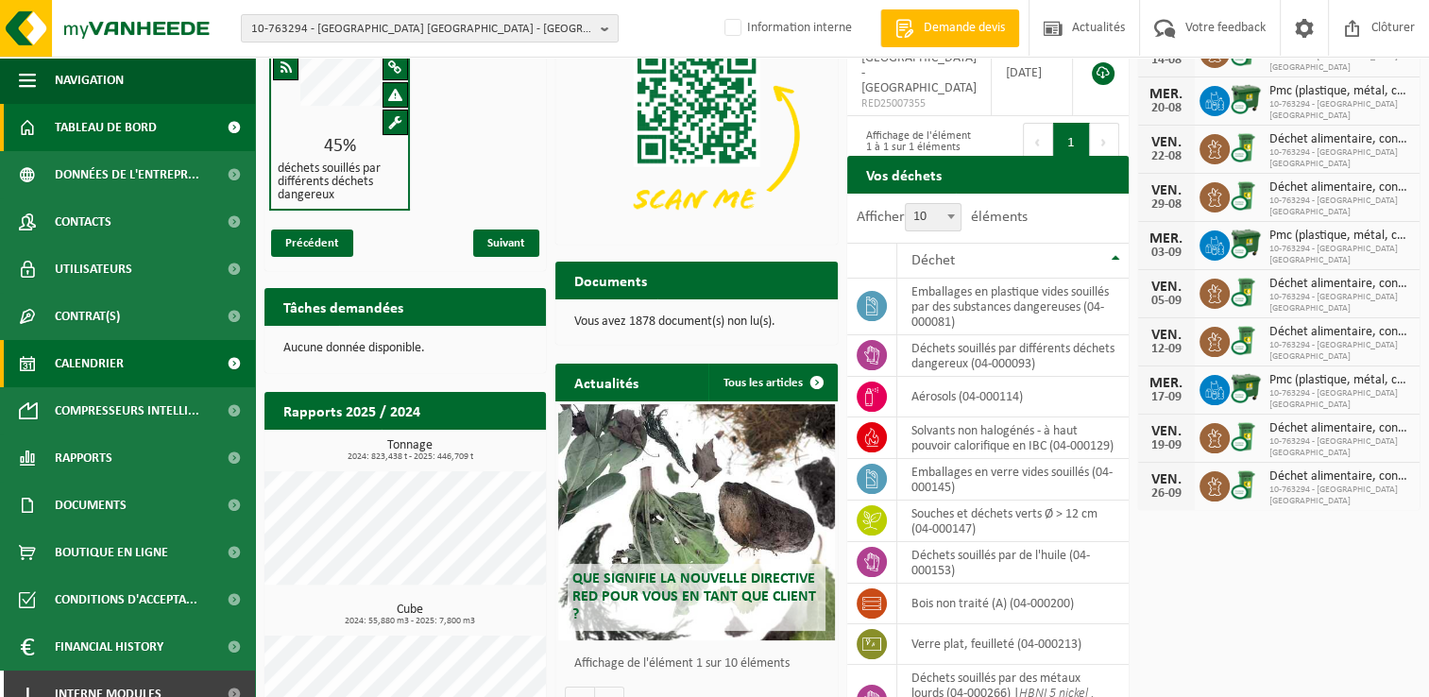  What do you see at coordinates (964, 28) in the screenshot?
I see `span: Demande devis` at bounding box center [964, 28].